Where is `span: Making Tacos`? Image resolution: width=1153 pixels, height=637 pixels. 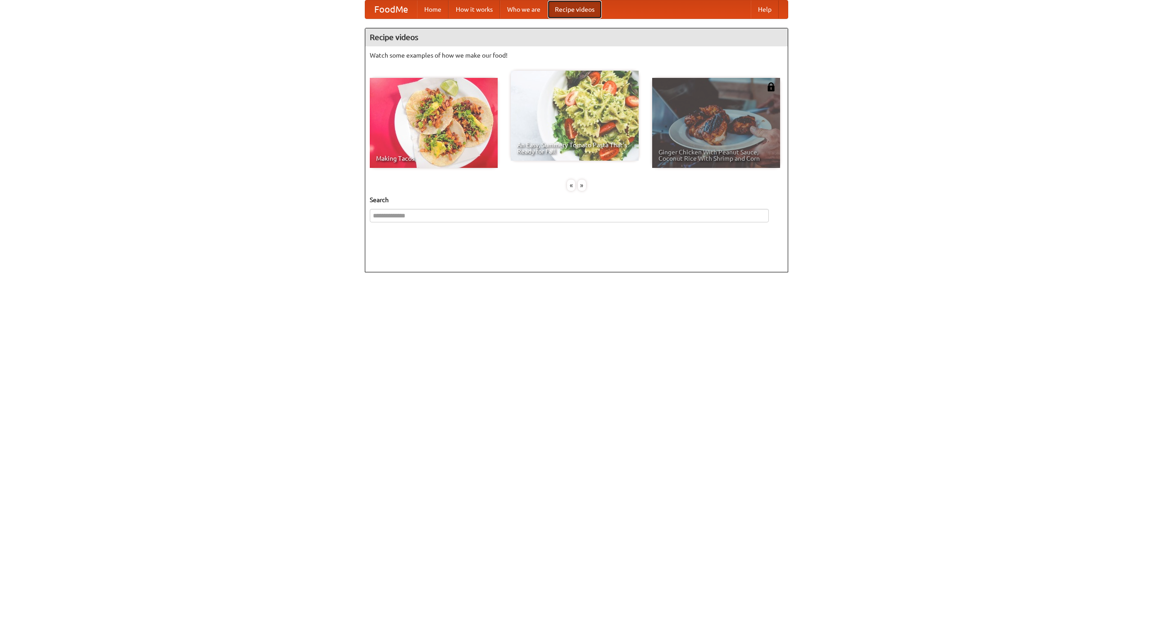 span: Making Tacos is located at coordinates (434, 159).